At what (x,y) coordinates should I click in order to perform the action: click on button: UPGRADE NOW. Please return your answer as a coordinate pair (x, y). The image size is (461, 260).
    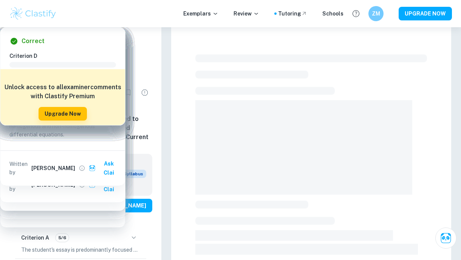
    Looking at the image, I should click on (425, 14).